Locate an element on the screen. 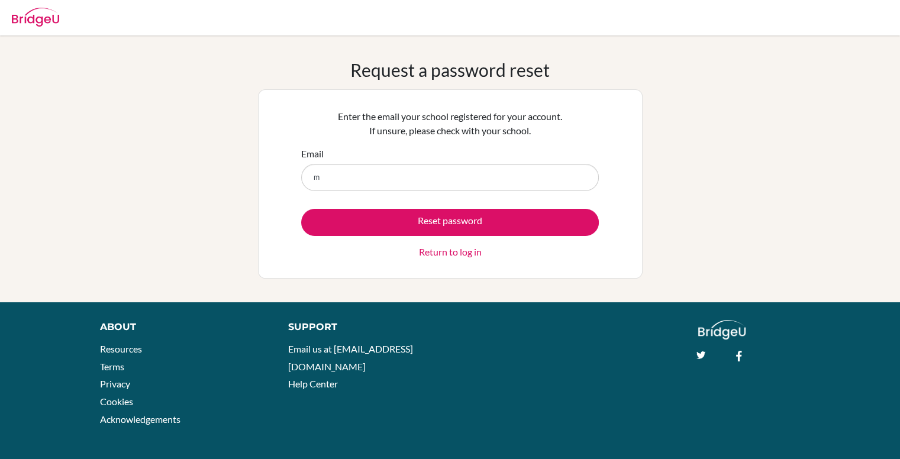  a: Resources is located at coordinates (121, 348).